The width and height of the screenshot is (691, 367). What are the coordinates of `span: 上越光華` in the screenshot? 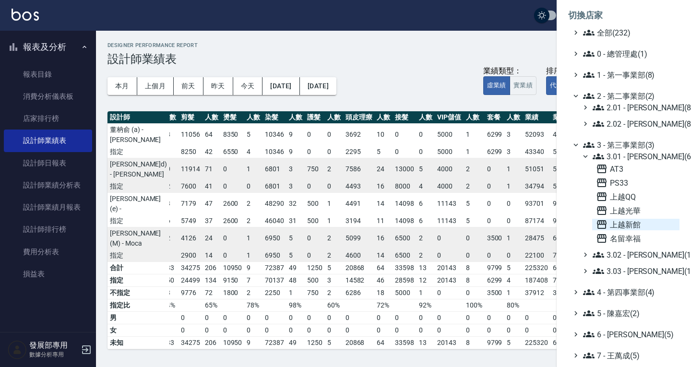 It's located at (636, 211).